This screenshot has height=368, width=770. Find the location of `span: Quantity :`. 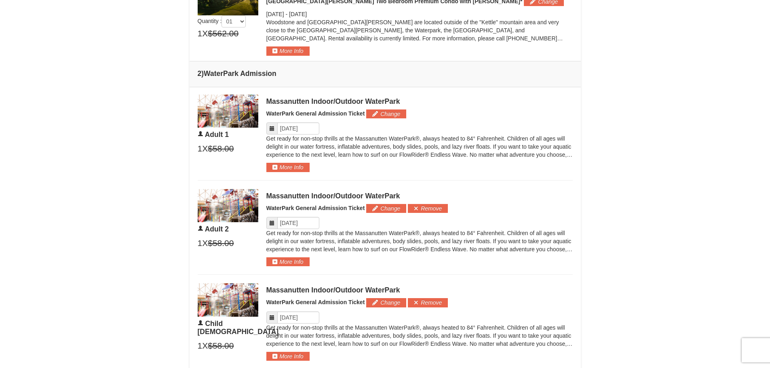

span: Quantity : is located at coordinates (222, 21).